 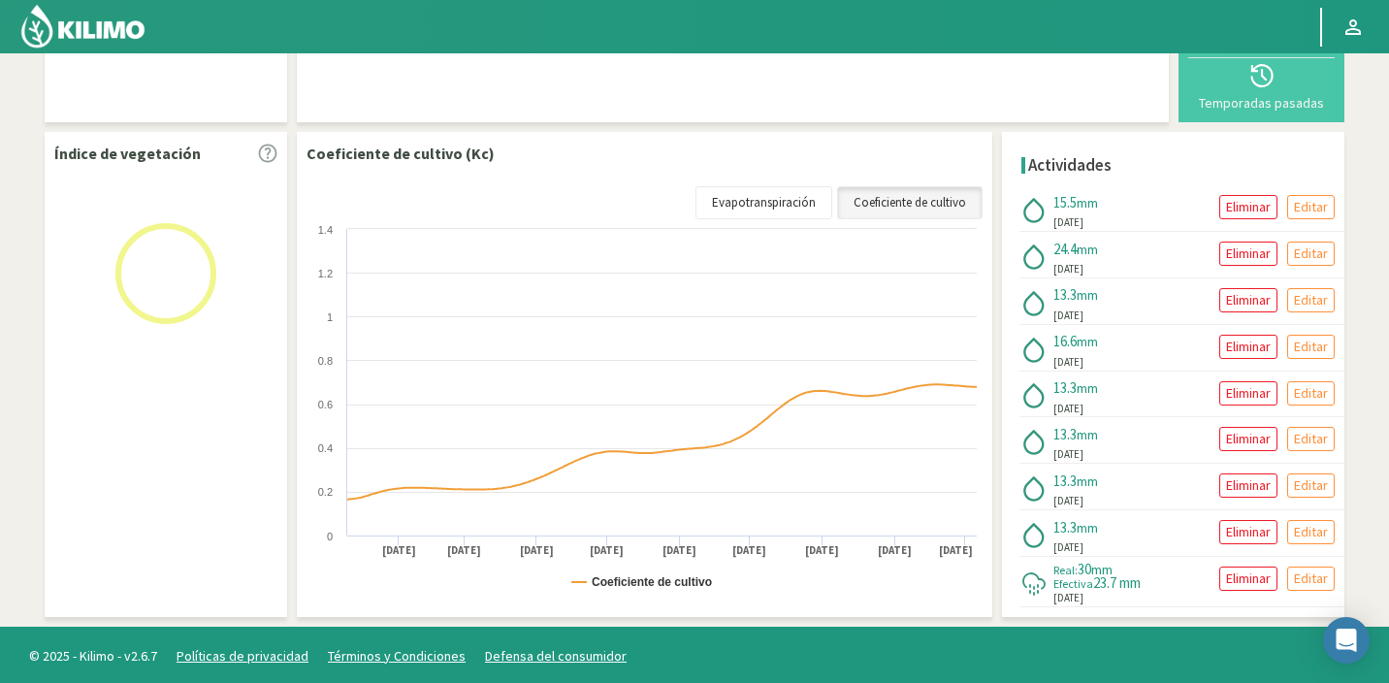 What do you see at coordinates (1261, 48) in the screenshot?
I see `div: BH Tabla` at bounding box center [1261, 48].